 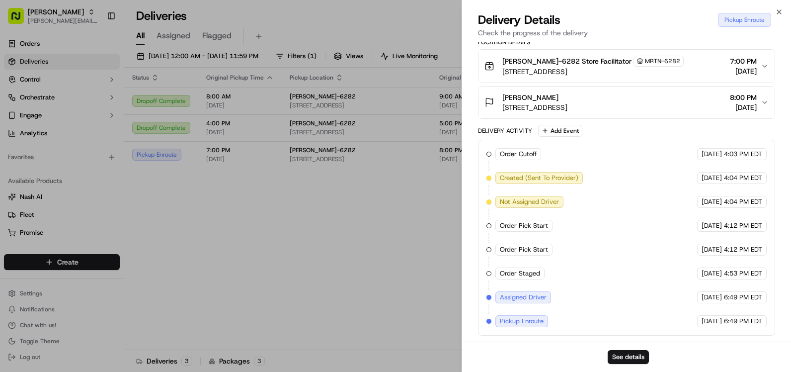 What do you see at coordinates (627, 42) in the screenshot?
I see `div: Location Details` at bounding box center [627, 42].